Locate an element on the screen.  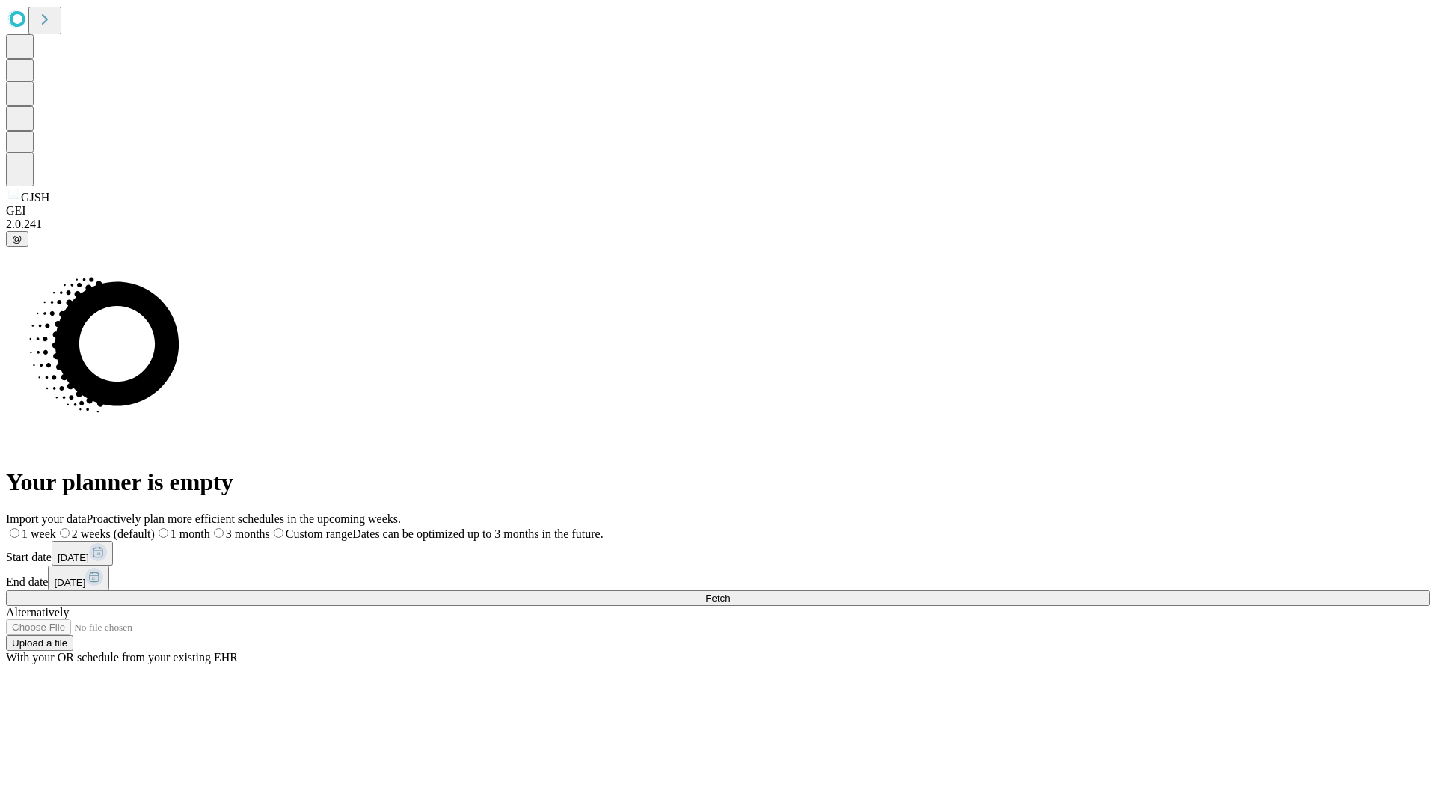
span: 1 month is located at coordinates (190, 533).